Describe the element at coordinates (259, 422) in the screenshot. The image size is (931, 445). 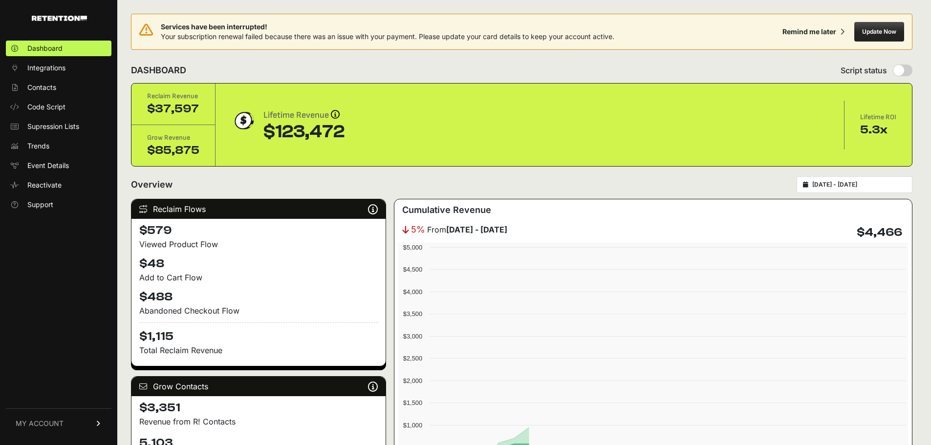
I see `p: Revenue from R! Contacts` at that location.